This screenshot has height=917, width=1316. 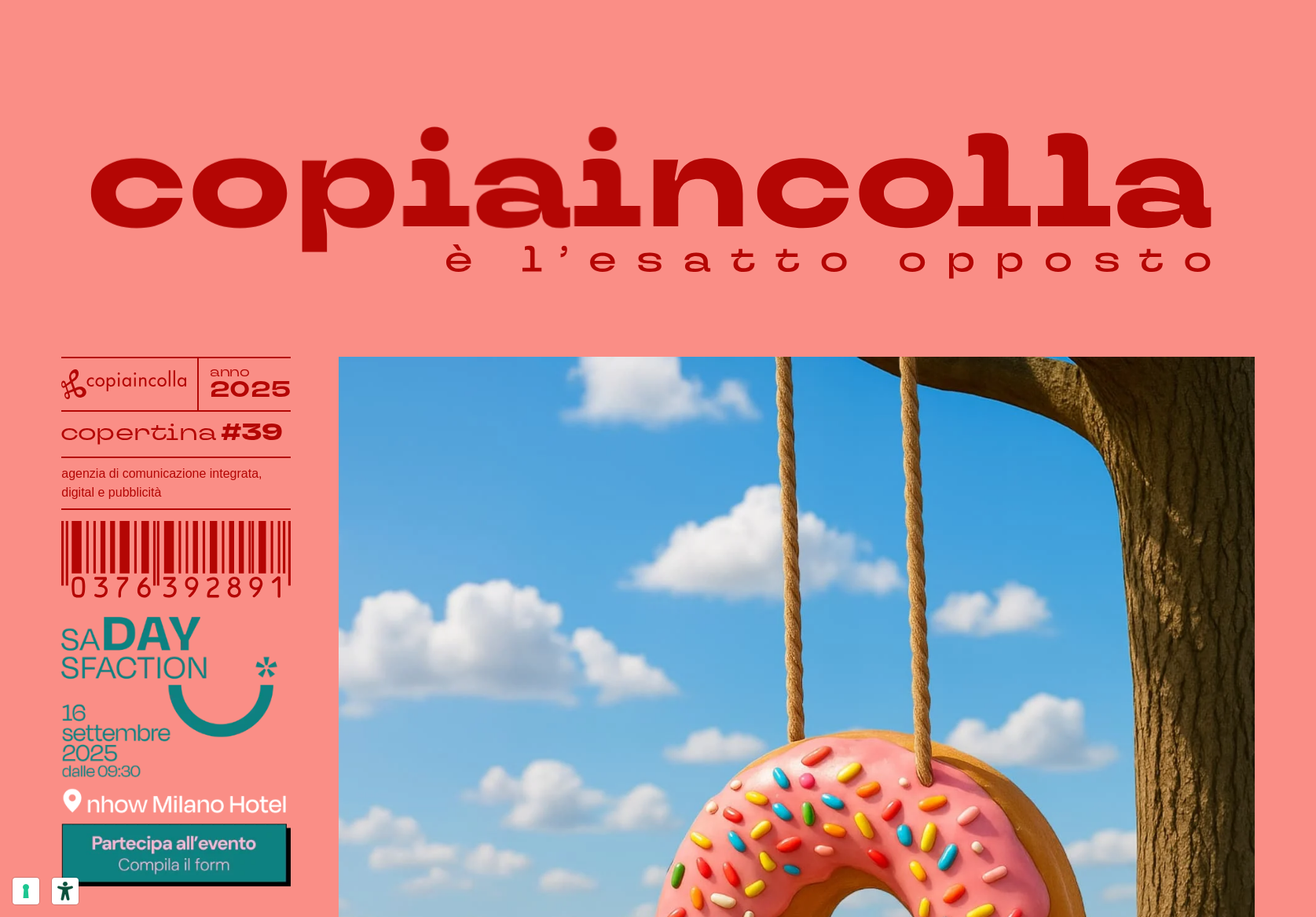 What do you see at coordinates (141, 432) in the screenshot?
I see `tspan: copertina` at bounding box center [141, 432].